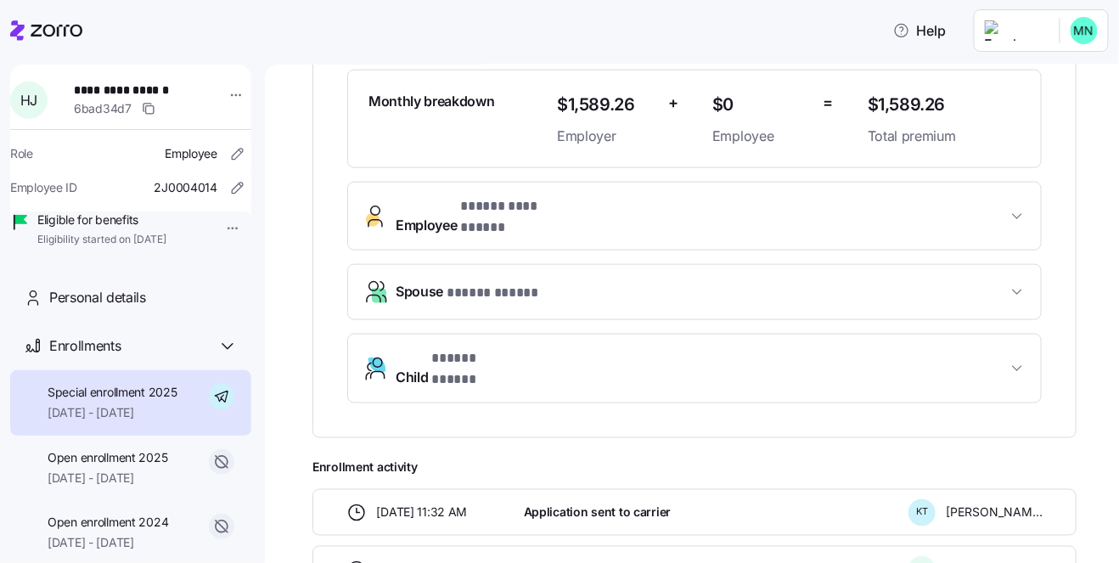 This screenshot has height=563, width=1119. What do you see at coordinates (29, 100) in the screenshot?
I see `span: H J` at bounding box center [29, 100].